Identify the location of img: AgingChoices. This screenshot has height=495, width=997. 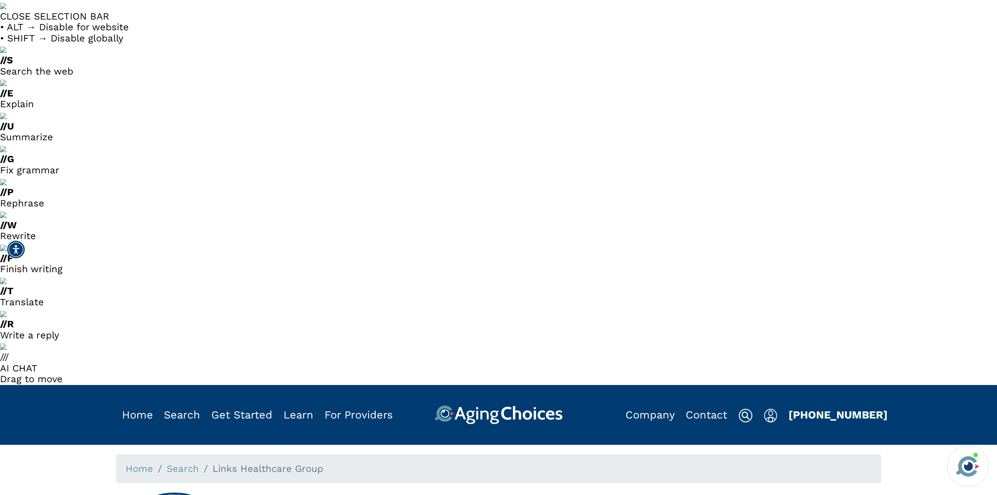
(498, 415).